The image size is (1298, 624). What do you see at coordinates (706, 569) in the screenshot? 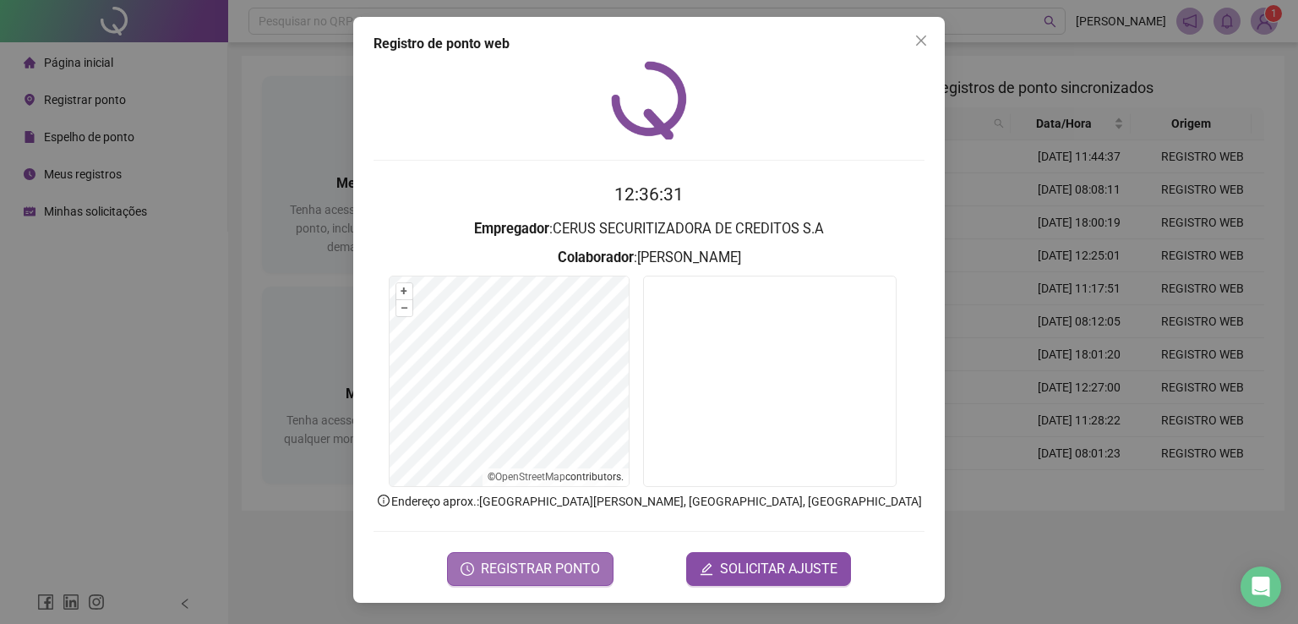
I see `span: edit` at bounding box center [706, 569].